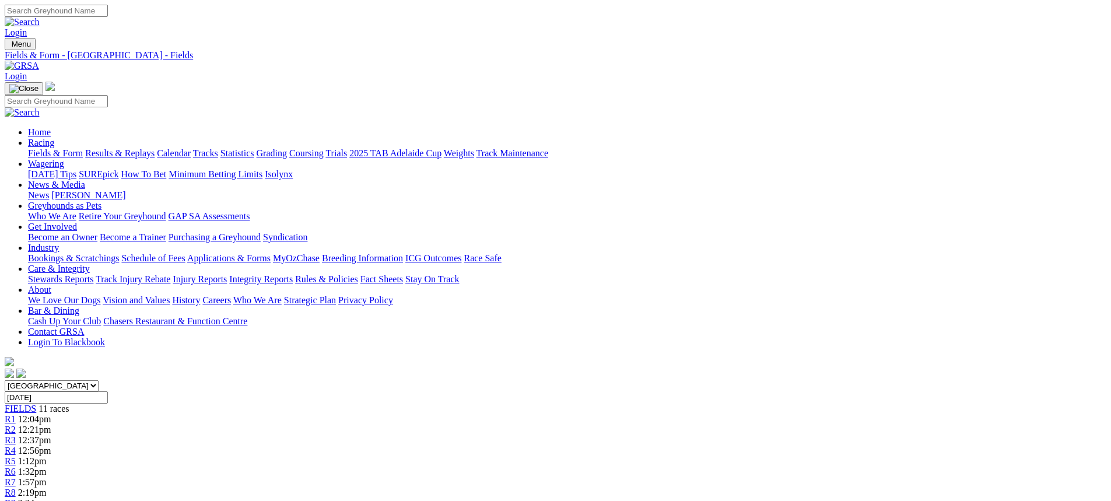 The height and width of the screenshot is (501, 1111). What do you see at coordinates (433, 258) in the screenshot?
I see `a: ICG Outcomes` at bounding box center [433, 258].